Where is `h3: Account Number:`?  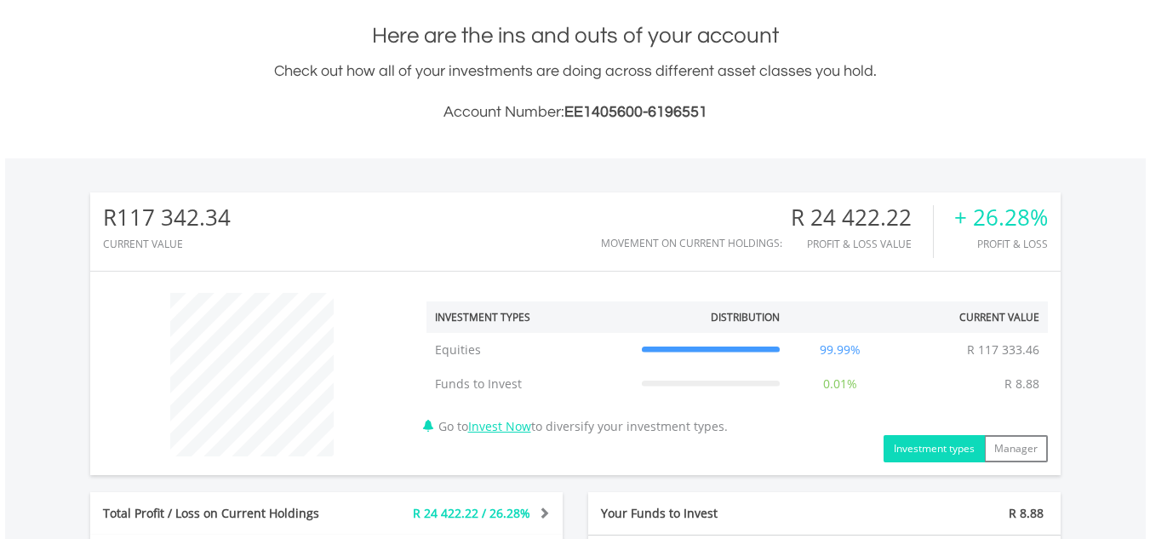 h3: Account Number: is located at coordinates (576, 112).